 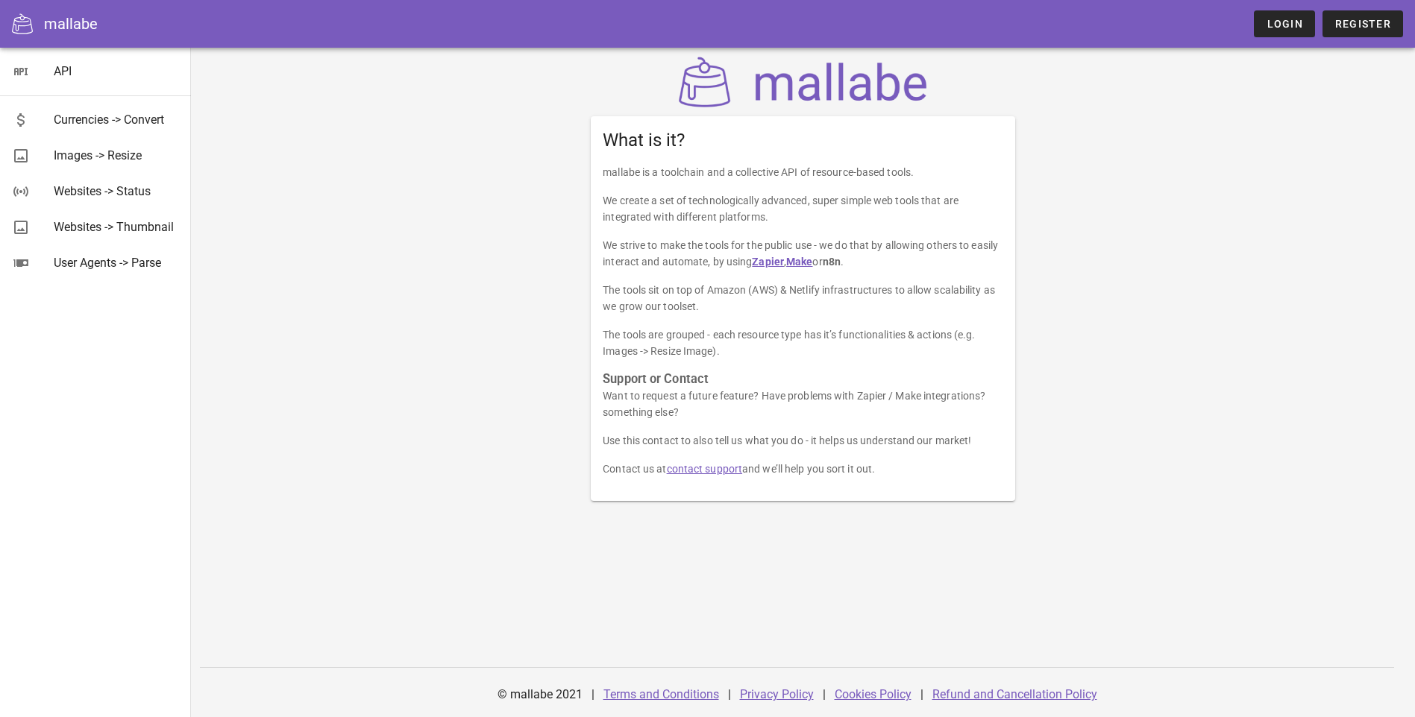 What do you see at coordinates (803, 209) in the screenshot?
I see `p: We create a set of technologically advanced, super simple web tools that are integrated with diff...` at bounding box center [803, 209].